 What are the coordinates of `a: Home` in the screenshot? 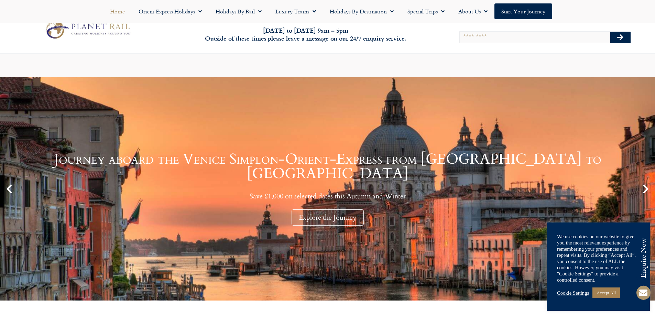 It's located at (117, 11).